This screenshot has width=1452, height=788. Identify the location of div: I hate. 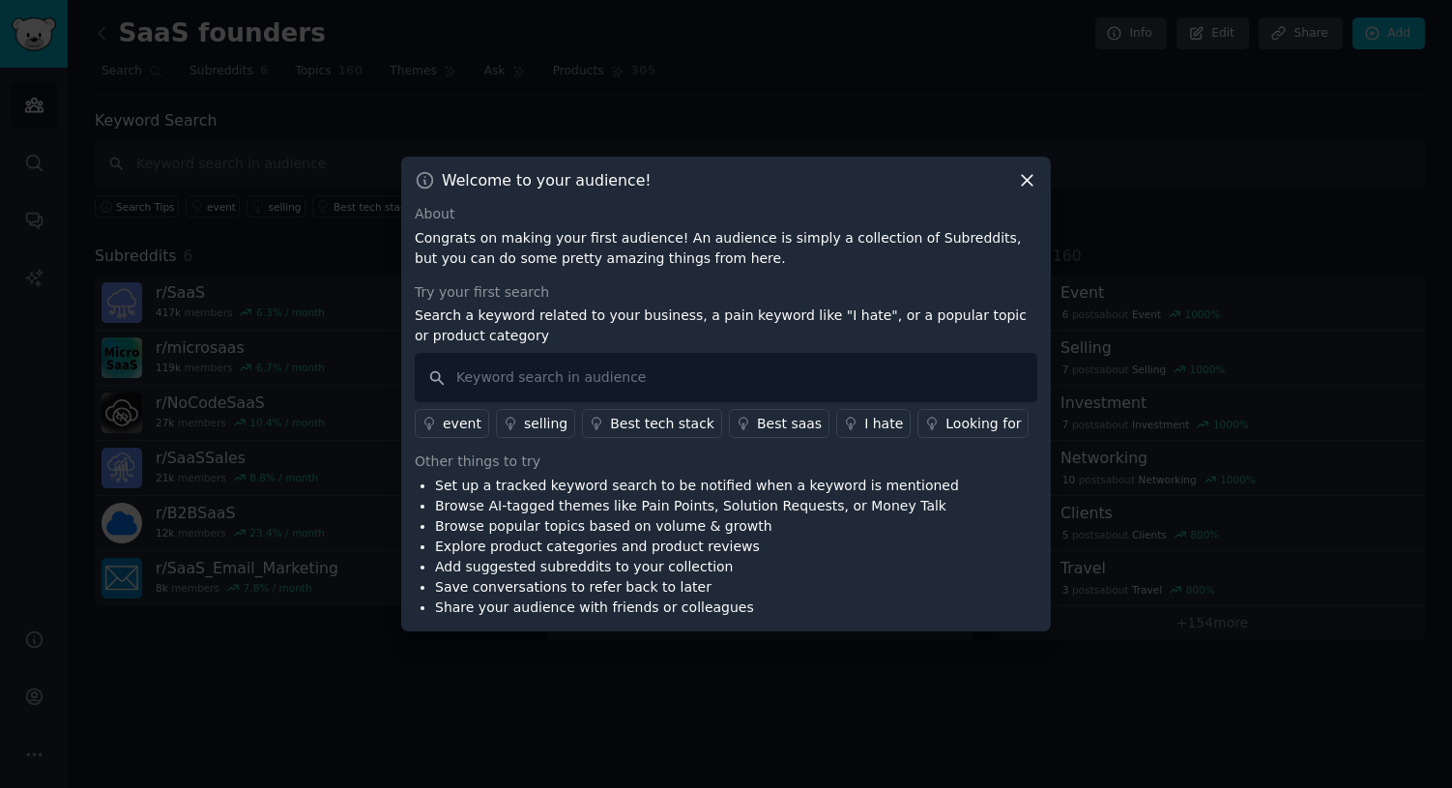
(883, 423).